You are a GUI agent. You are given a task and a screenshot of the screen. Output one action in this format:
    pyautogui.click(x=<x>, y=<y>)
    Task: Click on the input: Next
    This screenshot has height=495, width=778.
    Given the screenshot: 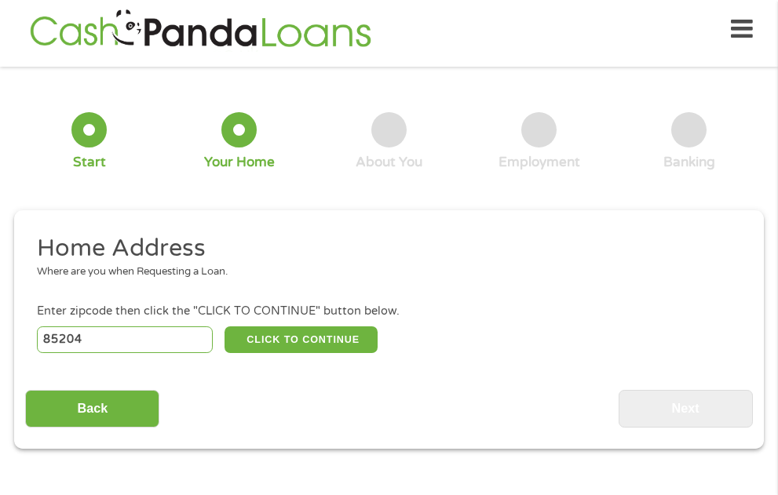 What is the action you would take?
    pyautogui.click(x=685, y=409)
    